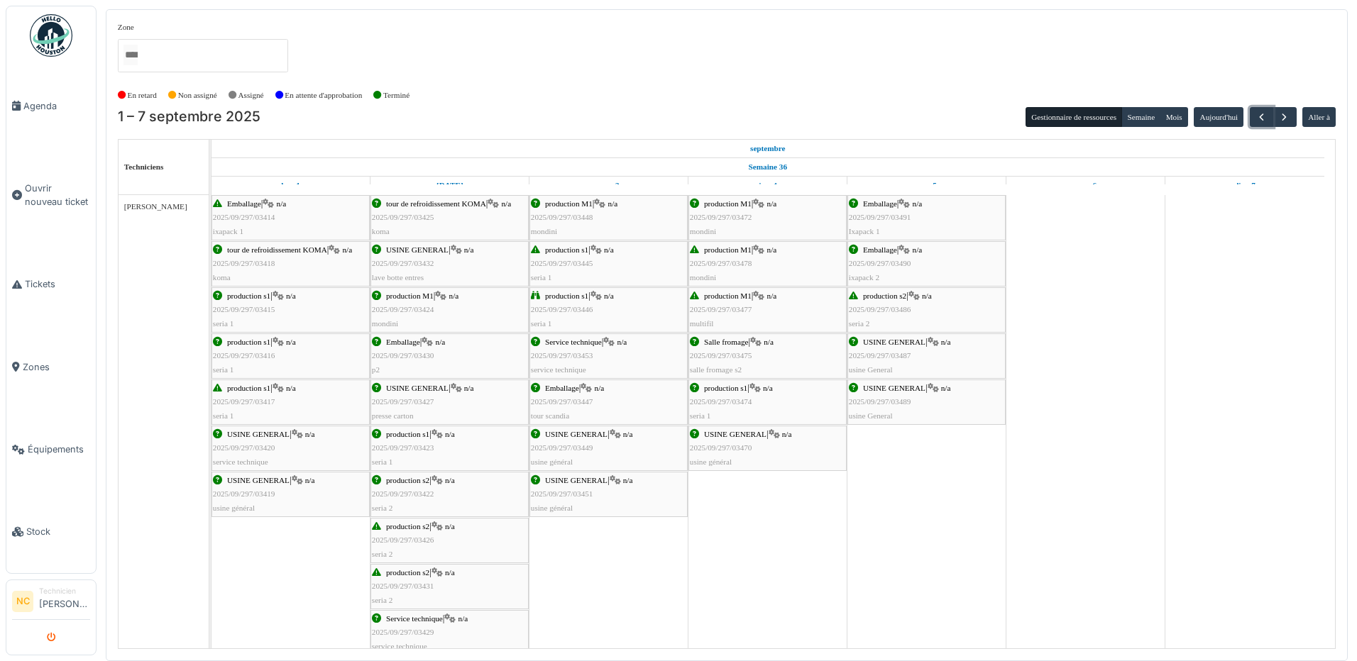  I want to click on span: Tickets, so click(57, 284).